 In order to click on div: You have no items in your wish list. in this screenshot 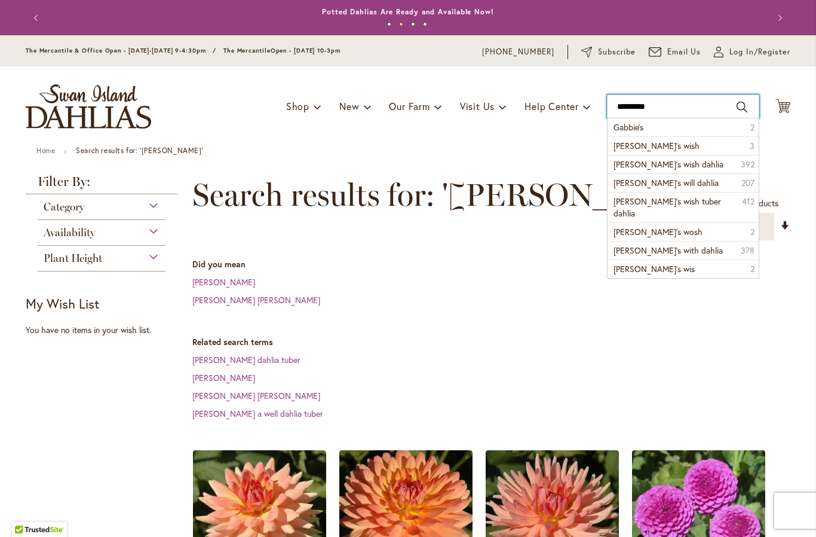, I will do `click(105, 330)`.